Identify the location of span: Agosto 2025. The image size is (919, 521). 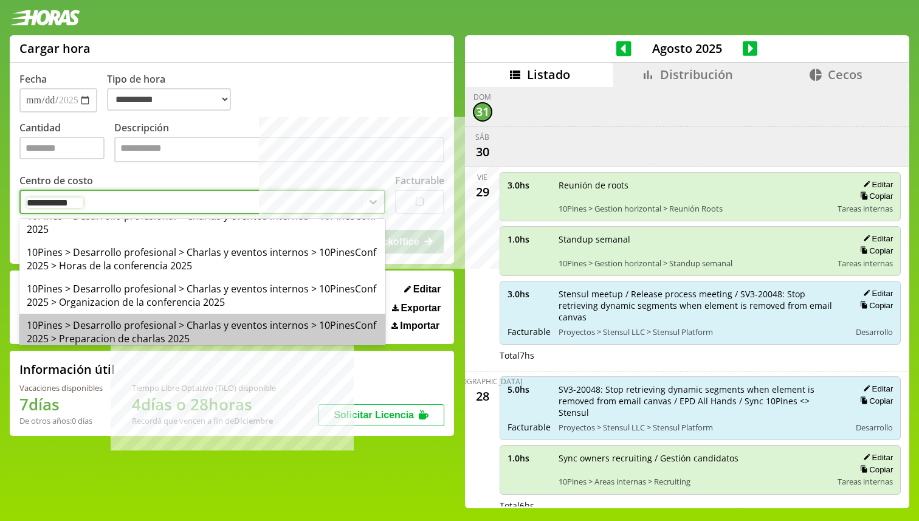
(687, 48).